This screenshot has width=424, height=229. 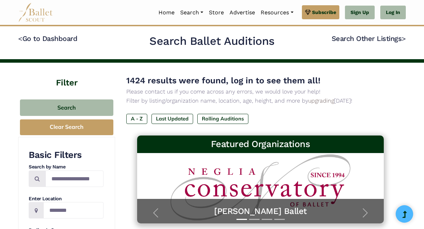 I want to click on a: <Go to Dashboard, so click(x=48, y=38).